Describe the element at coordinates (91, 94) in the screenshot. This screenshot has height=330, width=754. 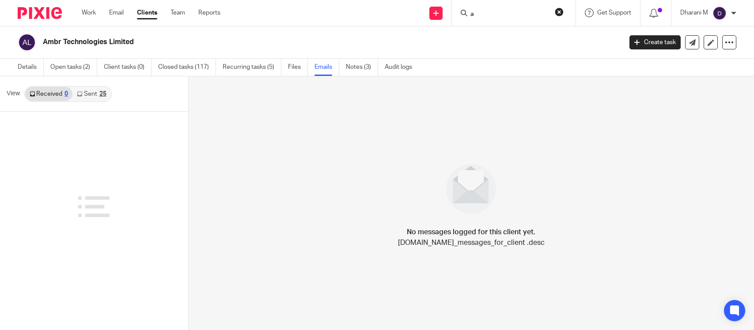
I see `a: Sent25` at that location.